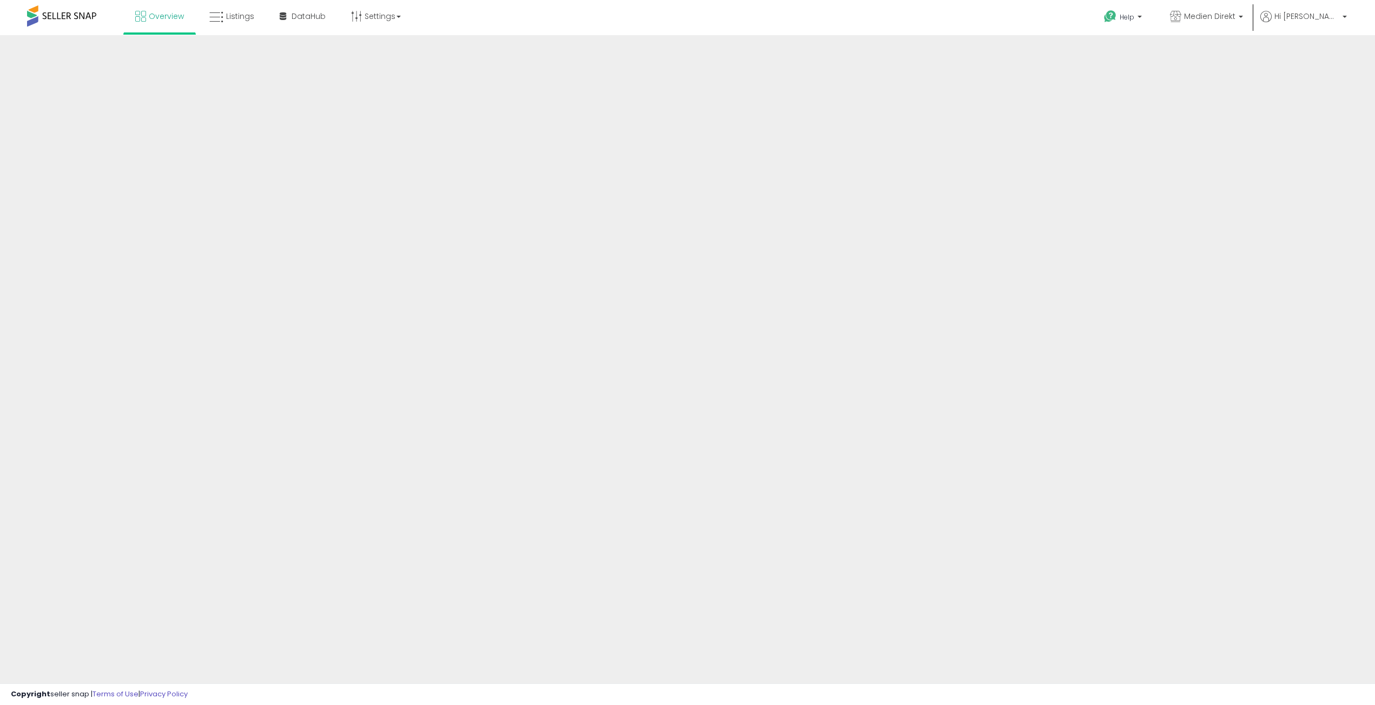  I want to click on span: DataHub, so click(308, 16).